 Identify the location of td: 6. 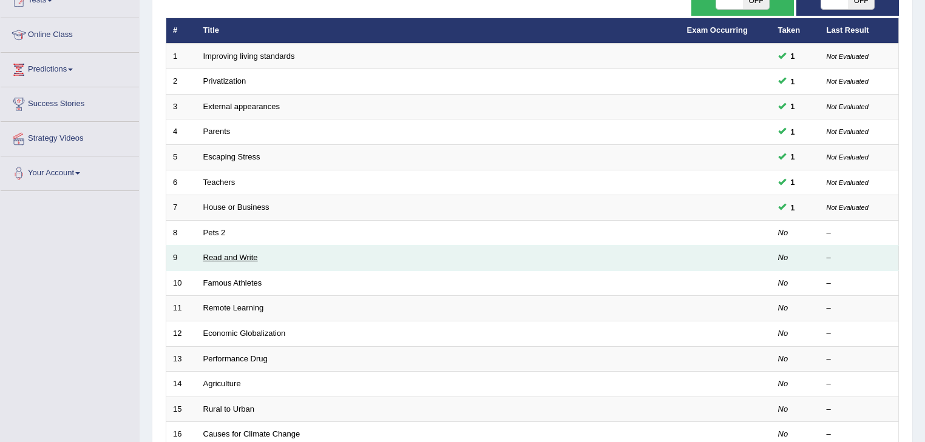
(181, 183).